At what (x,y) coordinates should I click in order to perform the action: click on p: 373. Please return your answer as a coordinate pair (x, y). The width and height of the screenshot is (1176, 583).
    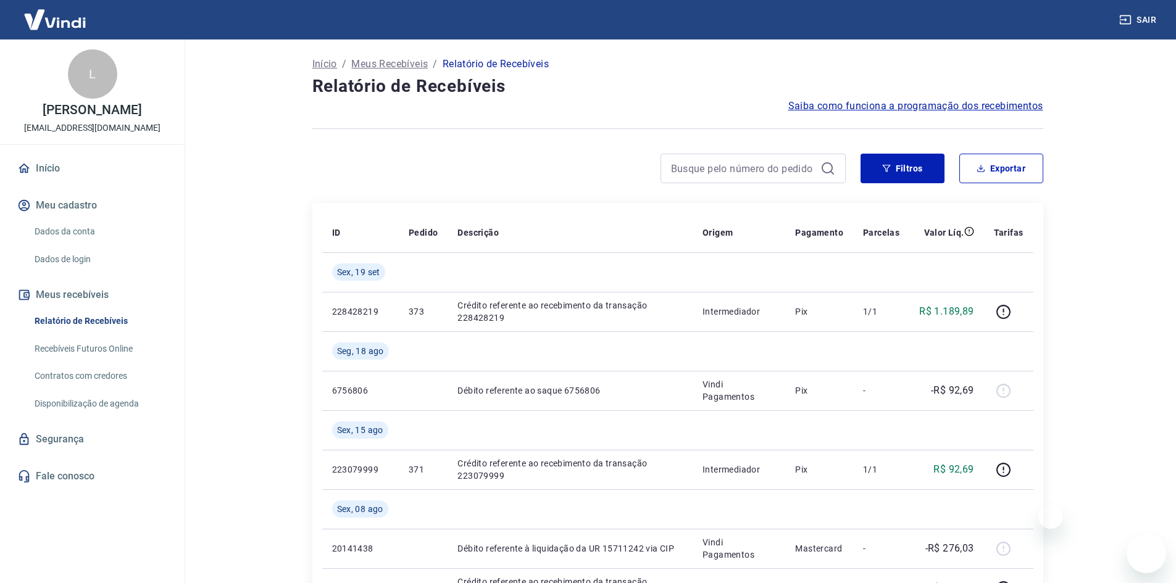
    Looking at the image, I should click on (423, 312).